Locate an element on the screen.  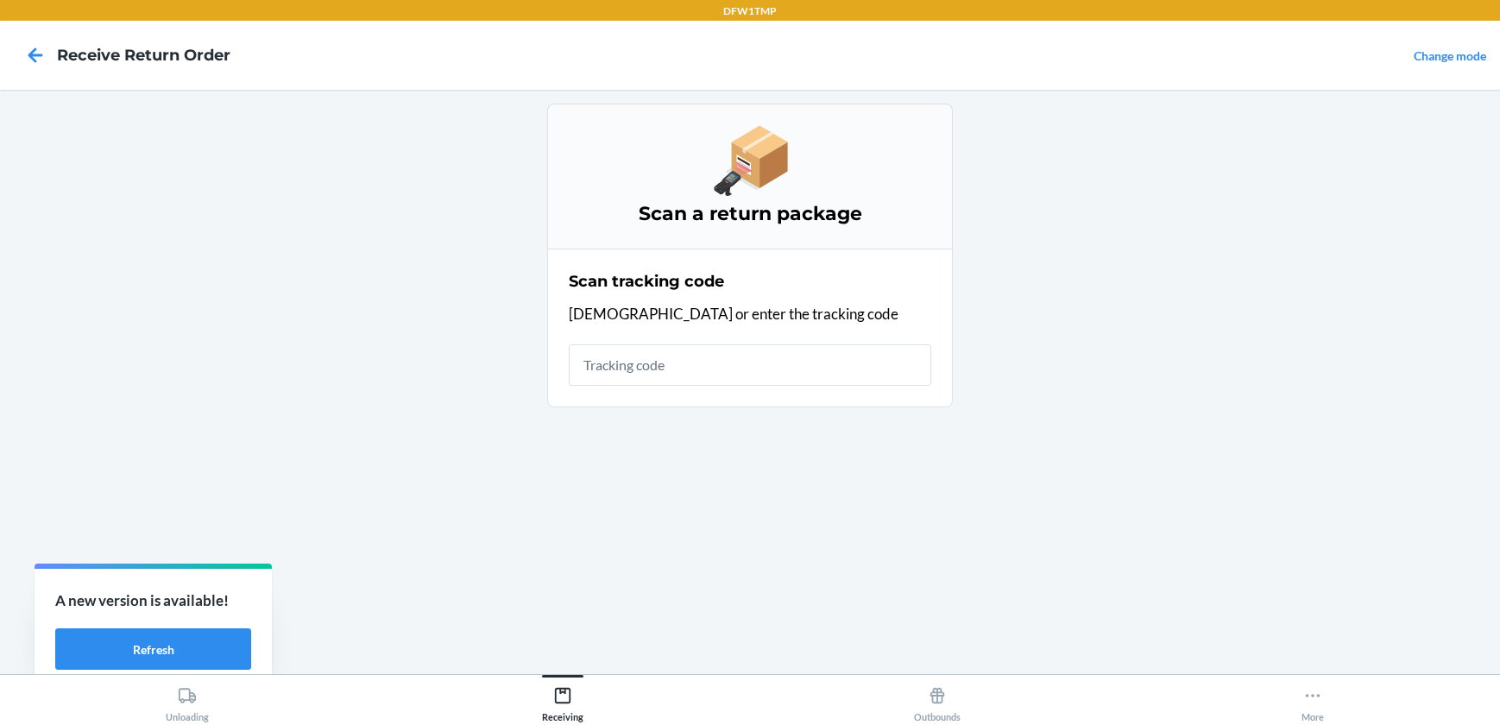
p: DFW1TMP is located at coordinates (750, 11).